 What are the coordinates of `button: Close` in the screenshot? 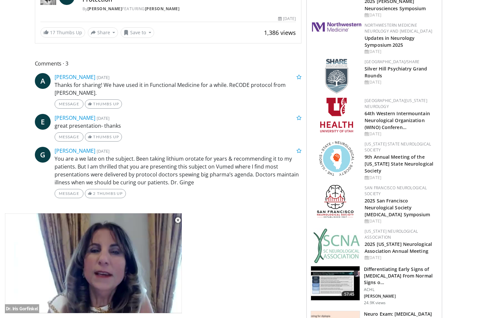 It's located at (178, 220).